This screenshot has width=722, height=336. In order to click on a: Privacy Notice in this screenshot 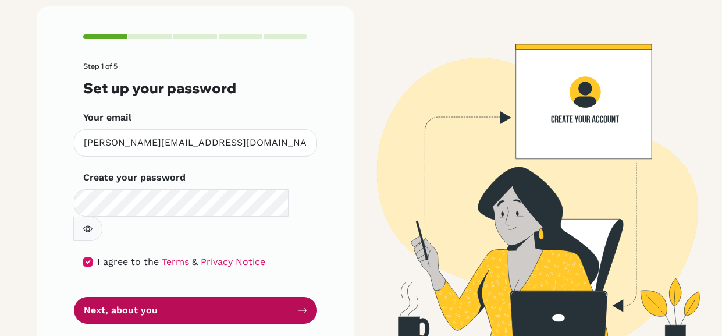, I will do `click(233, 261)`.